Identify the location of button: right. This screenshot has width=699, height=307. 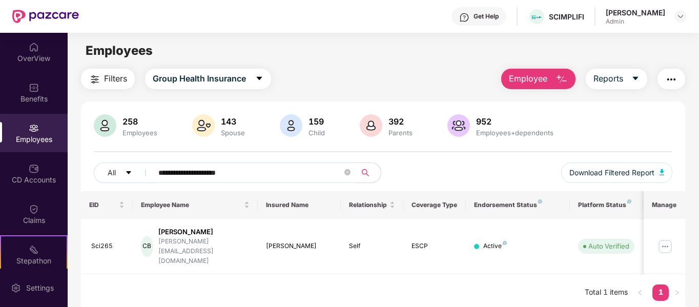
(677, 293).